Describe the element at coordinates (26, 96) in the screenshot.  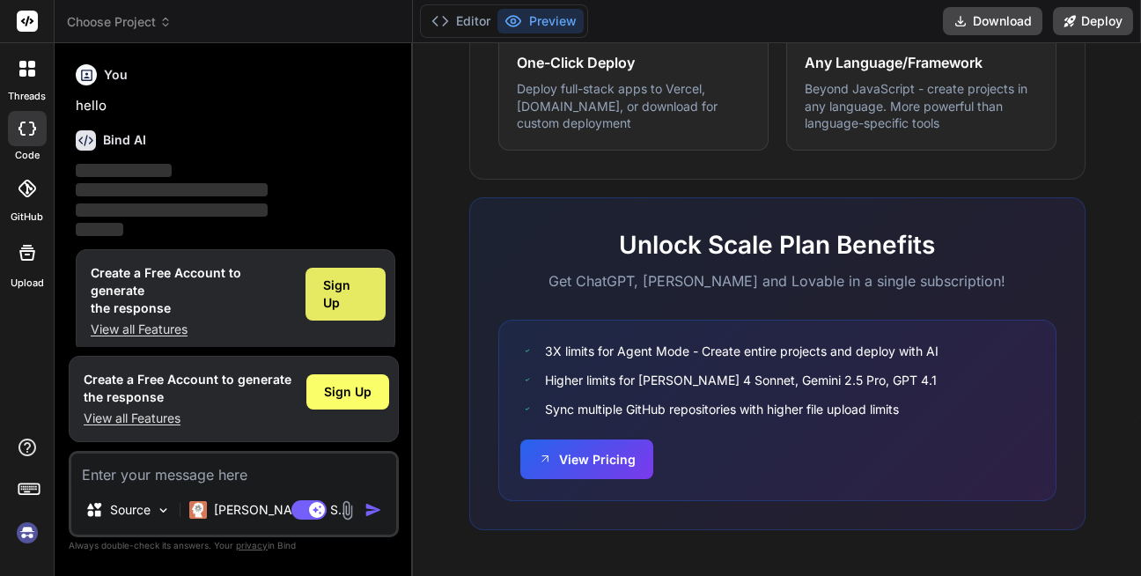
I see `label: threads` at that location.